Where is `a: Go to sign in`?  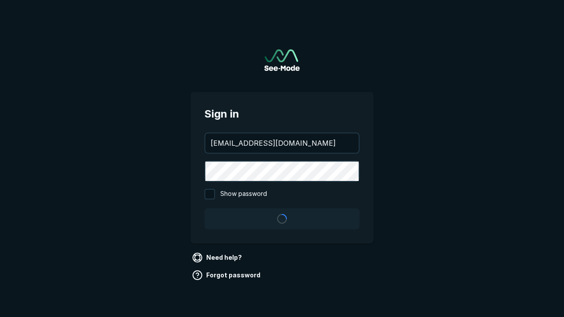 a: Go to sign in is located at coordinates (282, 60).